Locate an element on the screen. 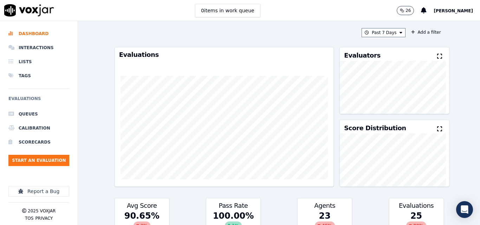  li: Lists is located at coordinates (39, 62).